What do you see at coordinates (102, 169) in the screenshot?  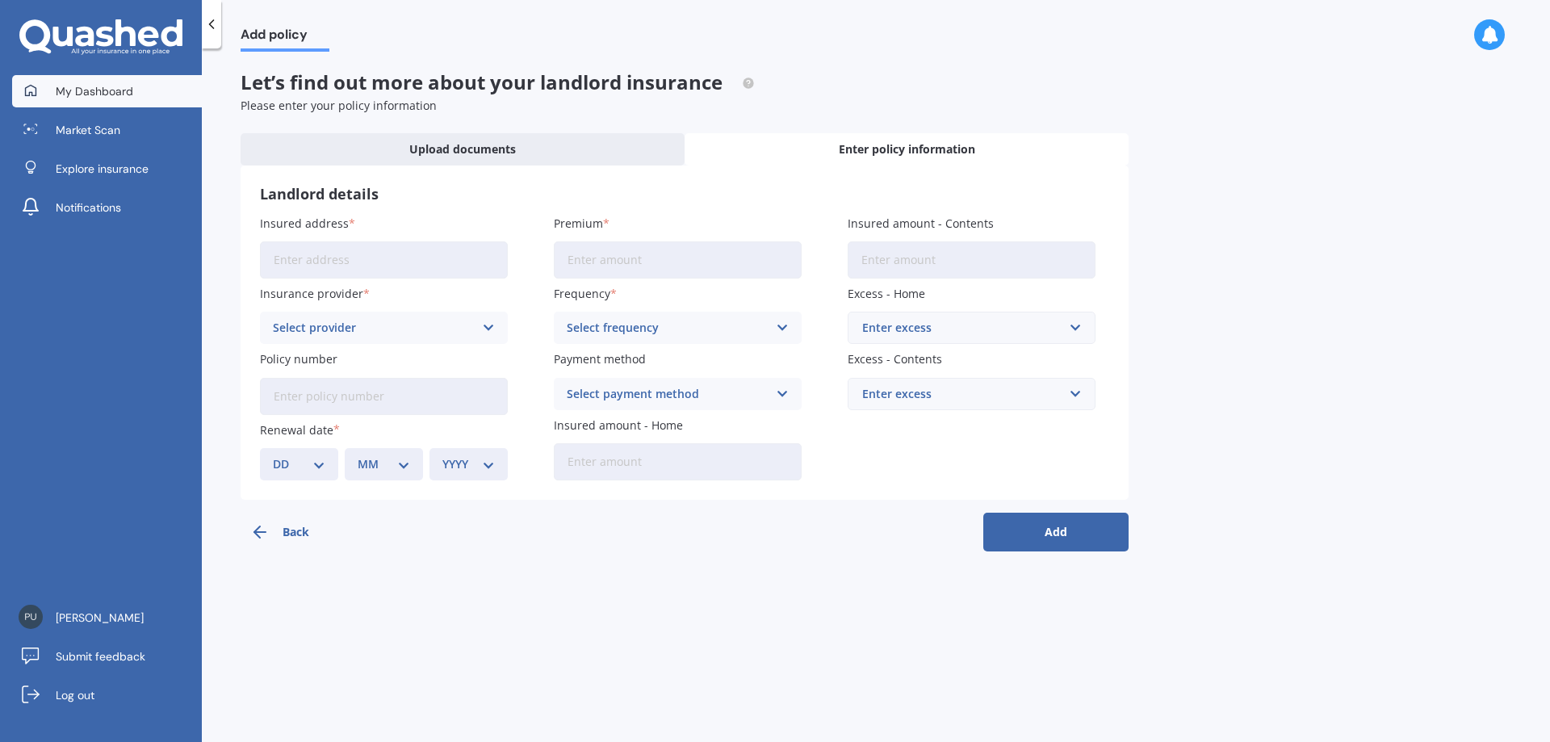 I see `span: Explore insurance` at bounding box center [102, 169].